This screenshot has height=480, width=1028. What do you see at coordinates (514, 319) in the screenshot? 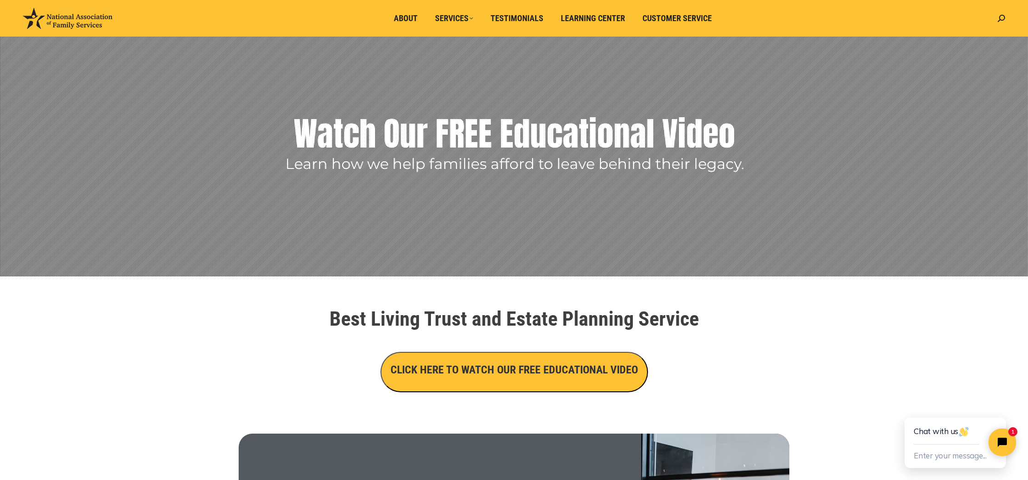
I see `h1: Best Living Trust and Estate Planning Service` at bounding box center [514, 319].